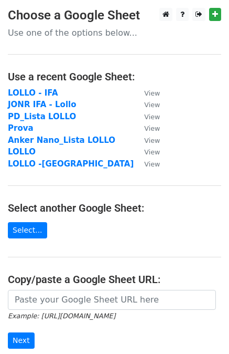  I want to click on strong: PD_Lista LOLLO, so click(42, 116).